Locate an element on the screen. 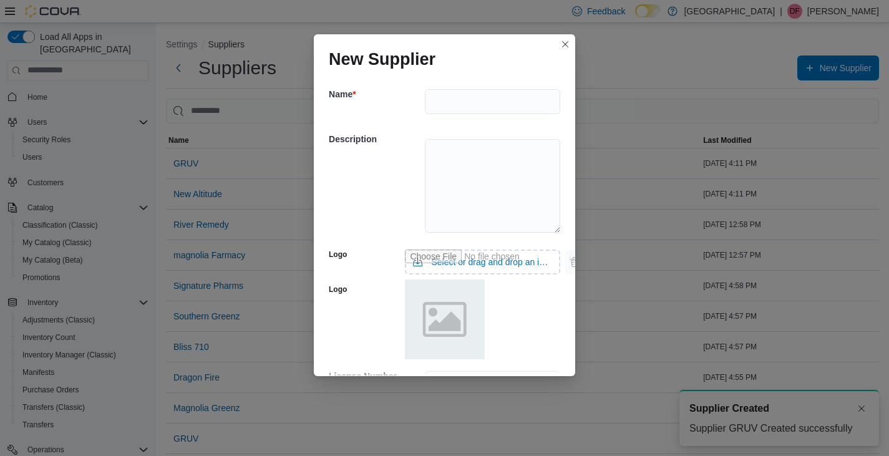  h5: License Number is located at coordinates (376, 376).